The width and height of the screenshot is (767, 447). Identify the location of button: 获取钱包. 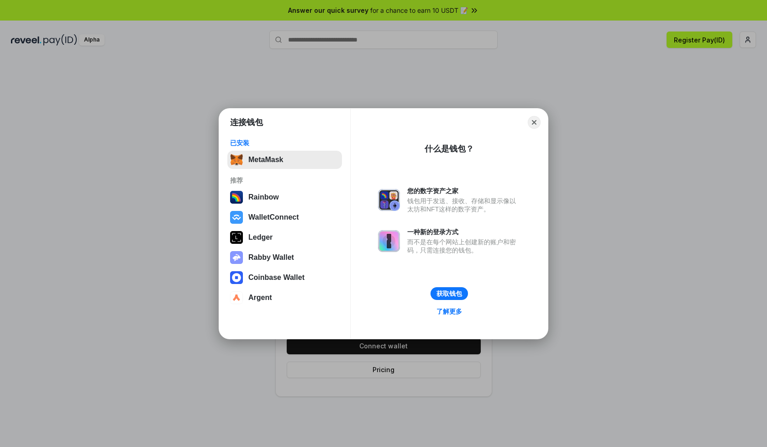
(449, 294).